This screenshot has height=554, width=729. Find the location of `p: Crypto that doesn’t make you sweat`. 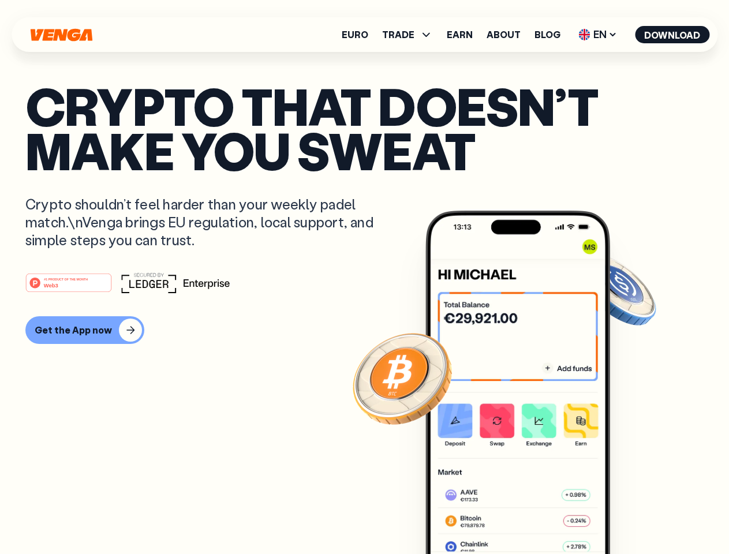

p: Crypto that doesn’t make you sweat is located at coordinates (364, 128).